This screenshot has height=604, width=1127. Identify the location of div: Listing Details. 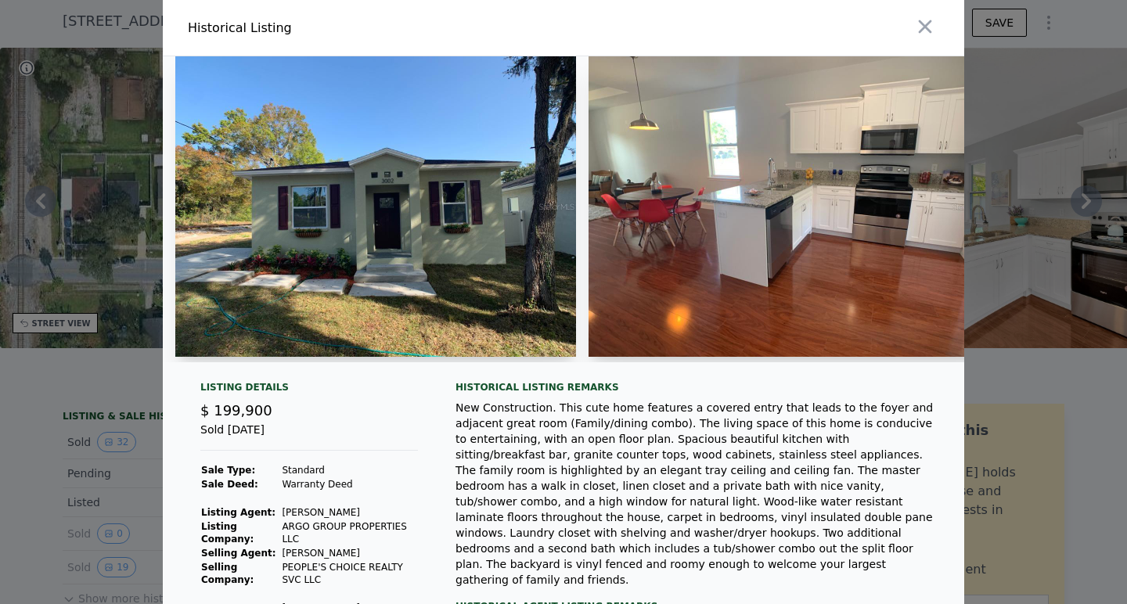
(309, 391).